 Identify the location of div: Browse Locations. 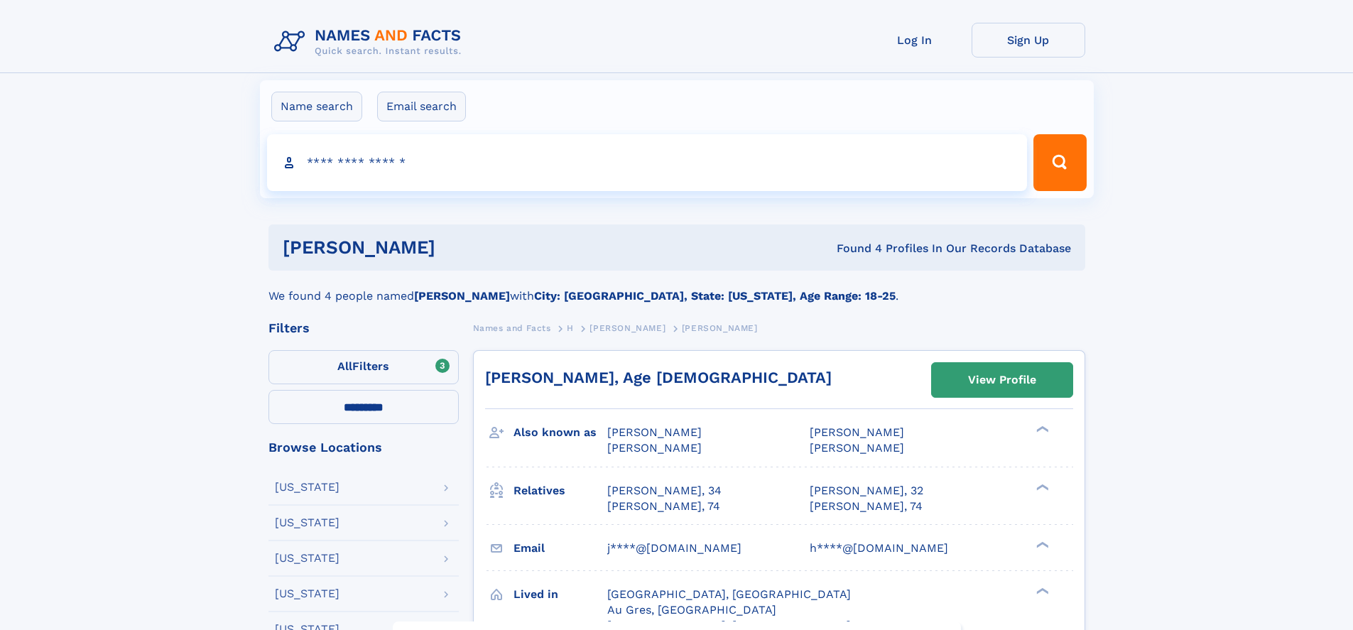
(364, 448).